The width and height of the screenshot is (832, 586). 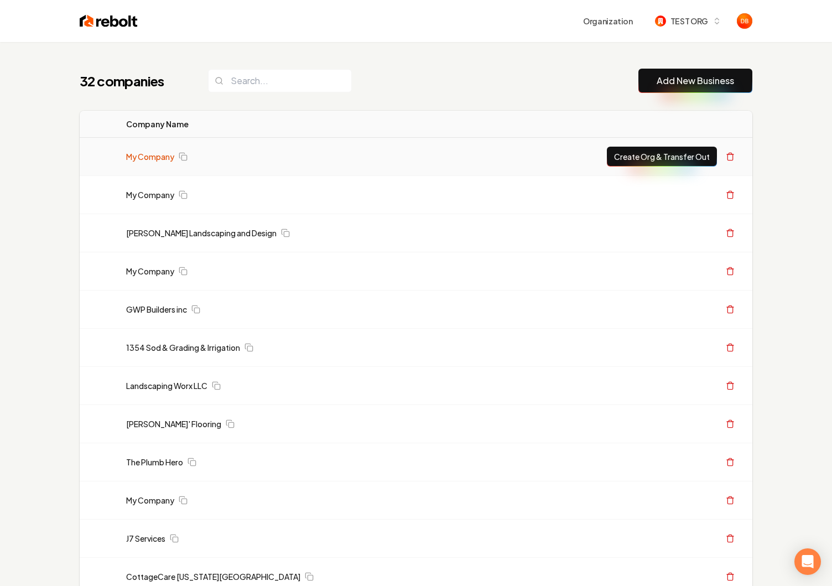 What do you see at coordinates (660, 21) in the screenshot?
I see `img: TEST ORG` at bounding box center [660, 21].